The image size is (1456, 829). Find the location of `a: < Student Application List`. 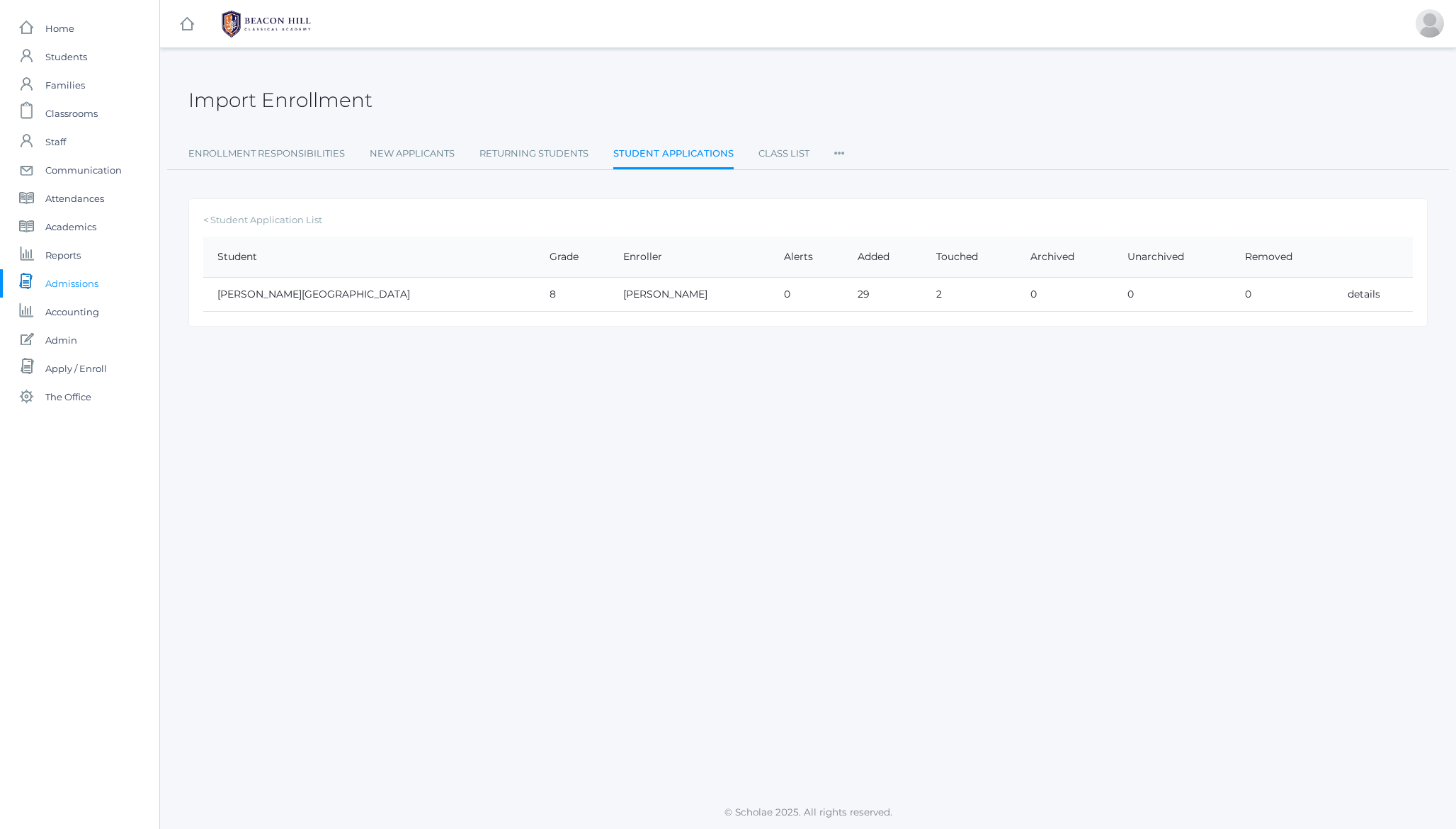

a: < Student Application List is located at coordinates (808, 220).